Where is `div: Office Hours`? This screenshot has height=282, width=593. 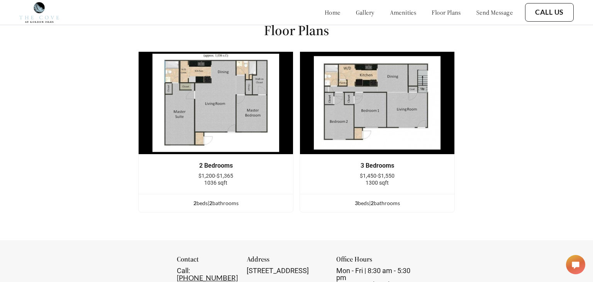
div: Office Hours is located at coordinates (376, 261).